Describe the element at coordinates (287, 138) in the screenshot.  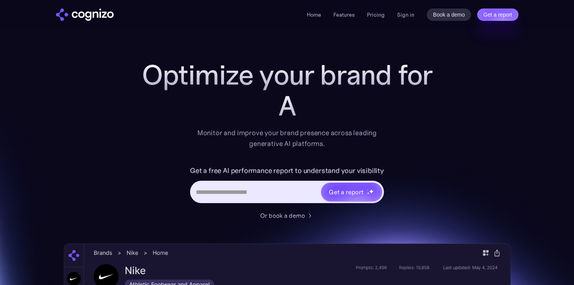
I see `div: Monitor and improve your brand presence across leading generative AI platforms.` at that location.